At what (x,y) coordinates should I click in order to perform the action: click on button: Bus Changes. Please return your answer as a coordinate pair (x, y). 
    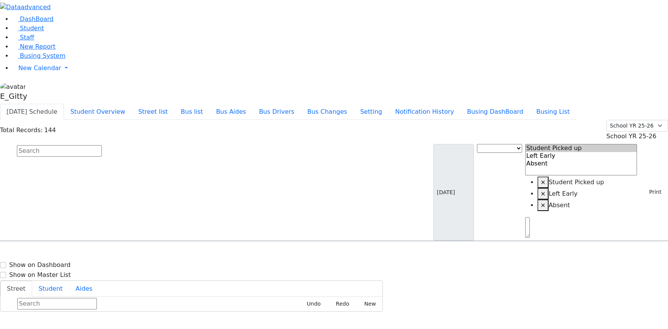
    Looking at the image, I should click on (327, 112).